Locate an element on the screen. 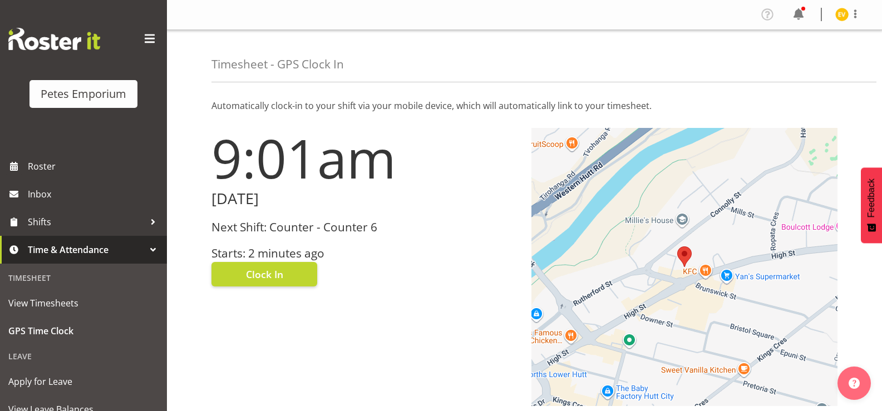 Image resolution: width=882 pixels, height=411 pixels. span: Apply for Leave is located at coordinates (84, 382).